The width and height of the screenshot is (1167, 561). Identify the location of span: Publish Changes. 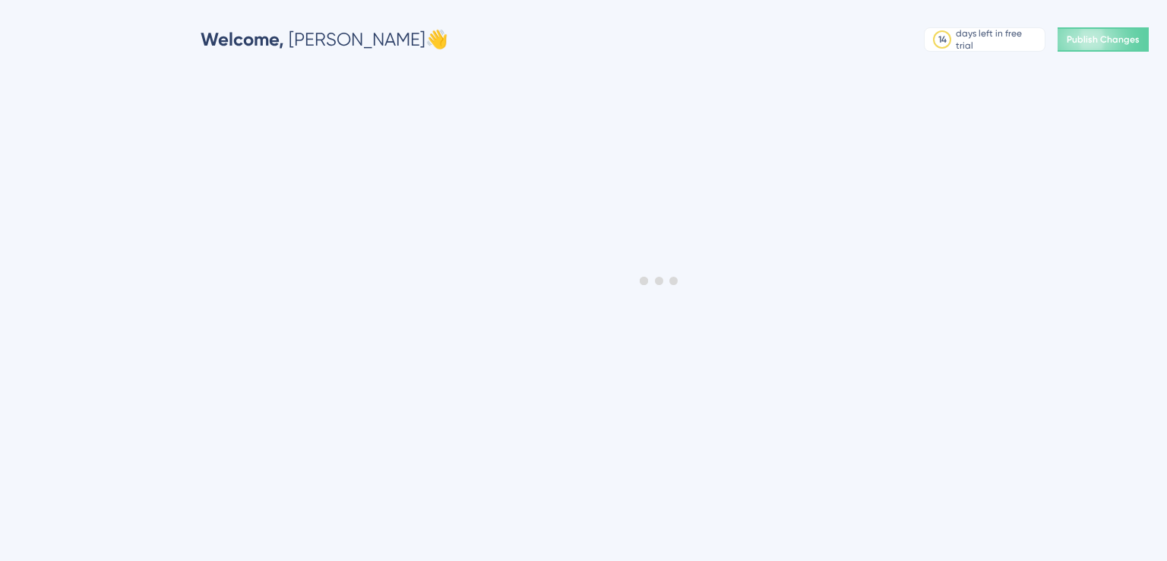
(1103, 40).